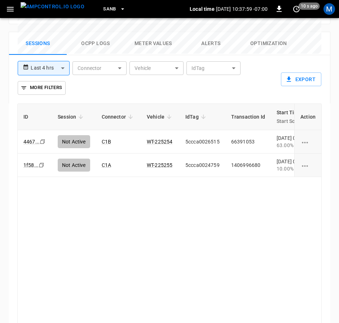 This screenshot has width=339, height=323. Describe the element at coordinates (329, 9) in the screenshot. I see `div: profile-icon` at that location.